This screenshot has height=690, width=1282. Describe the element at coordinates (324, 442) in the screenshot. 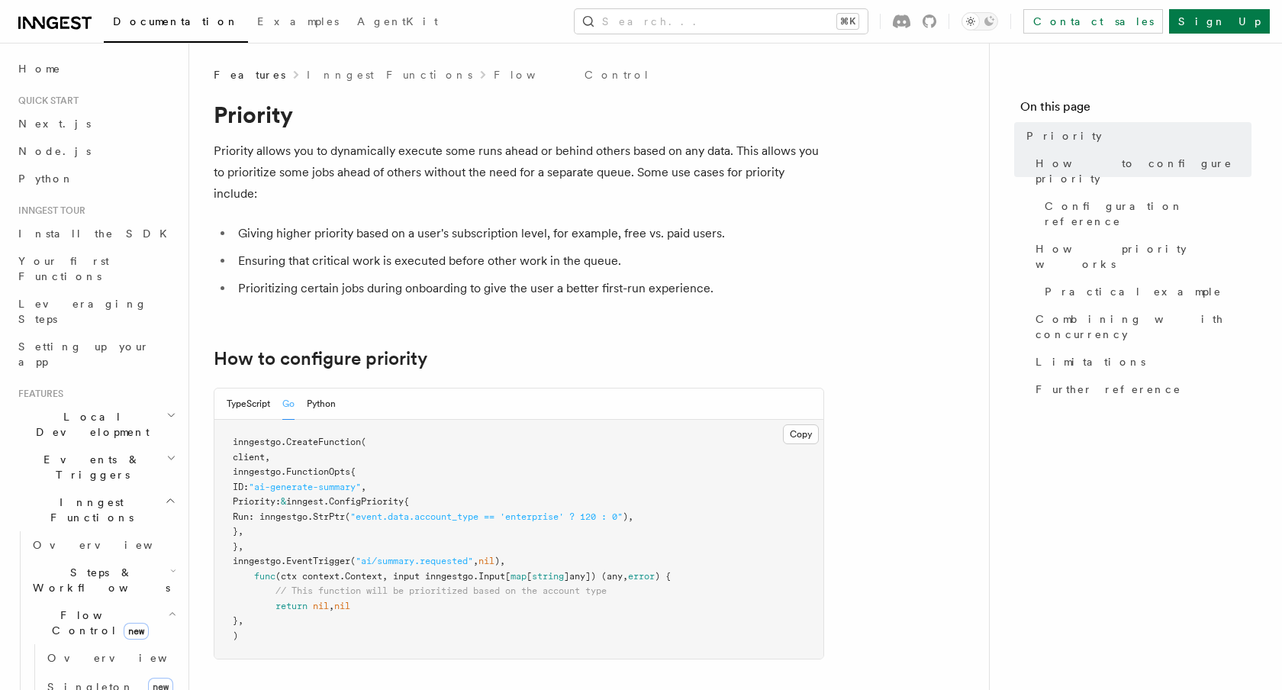

I see `span: CreateFunction` at that location.